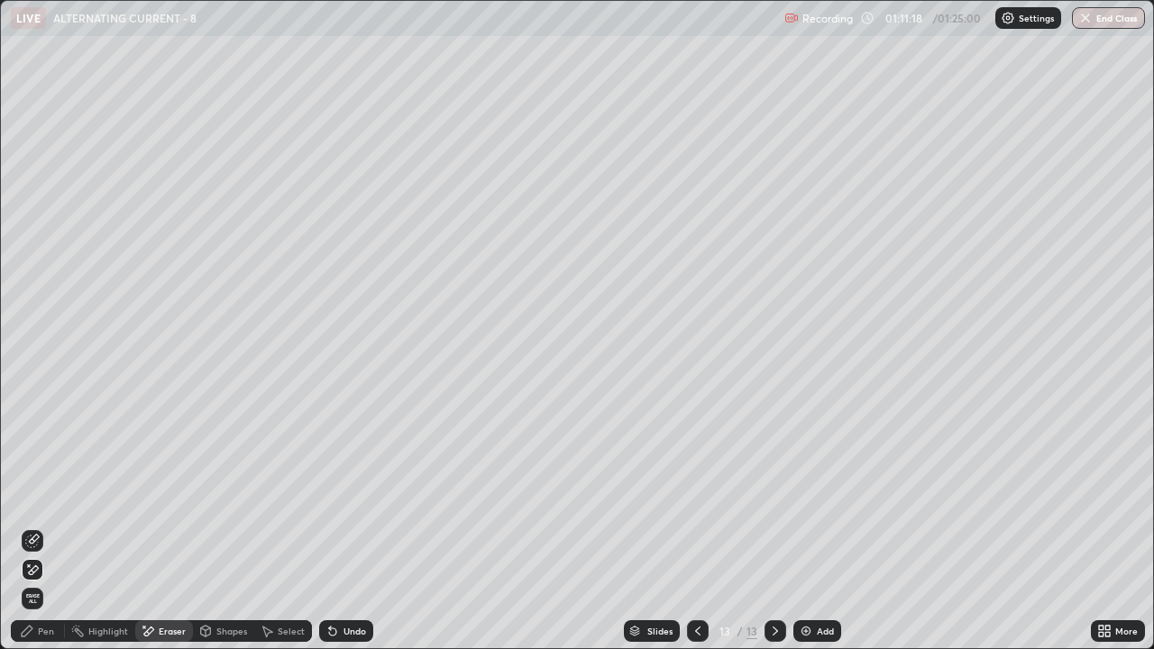  I want to click on div: Add, so click(825, 631).